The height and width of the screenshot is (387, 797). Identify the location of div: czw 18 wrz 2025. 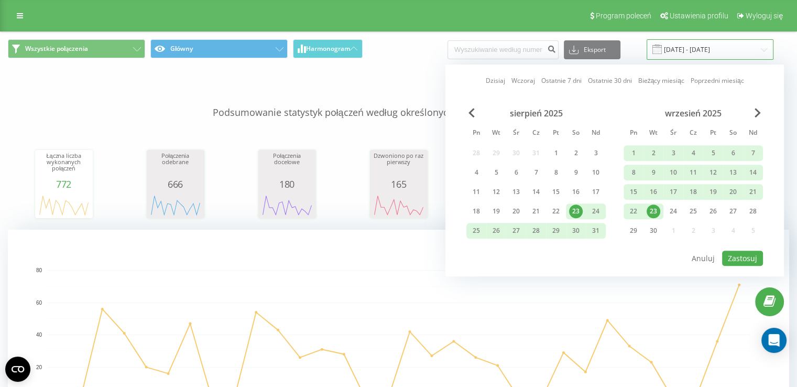
(693, 192).